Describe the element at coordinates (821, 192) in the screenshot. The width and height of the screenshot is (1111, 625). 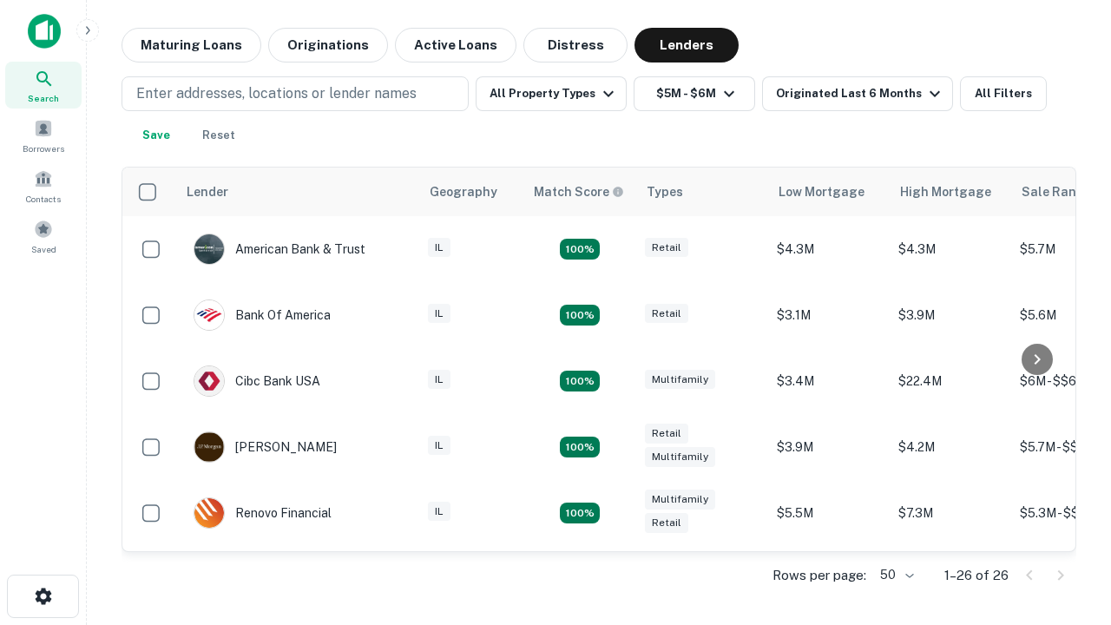
I see `div: Low Mortgage` at that location.